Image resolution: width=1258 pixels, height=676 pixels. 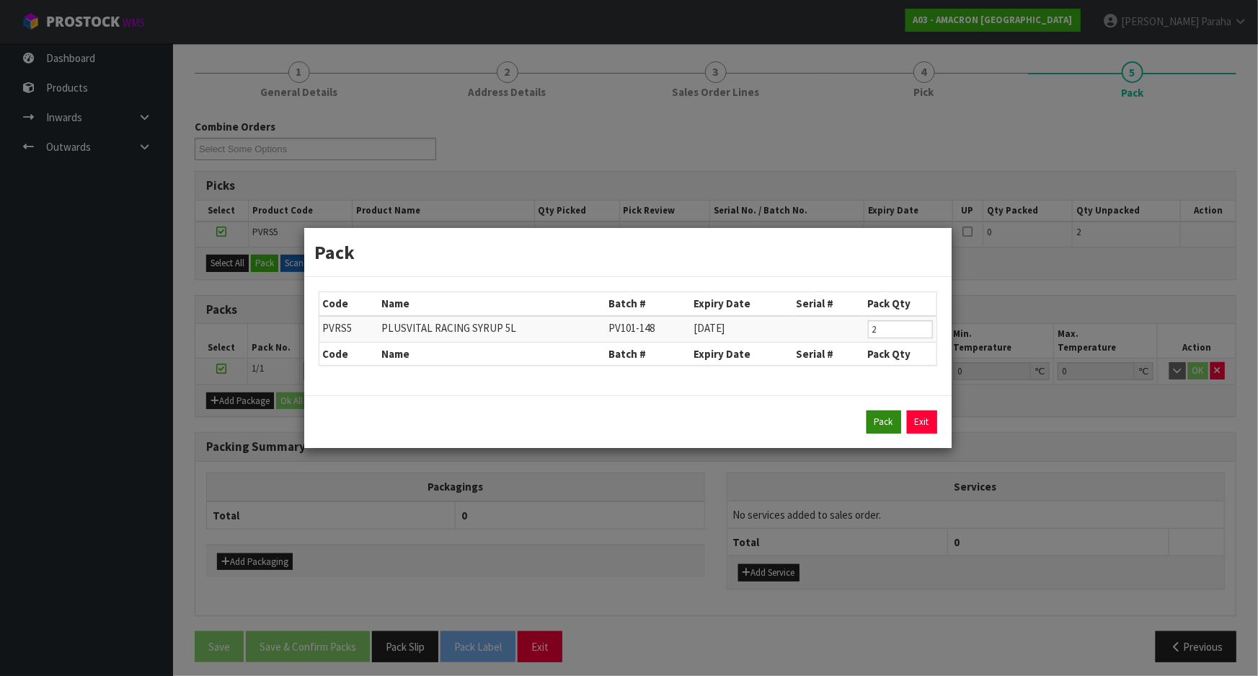 What do you see at coordinates (922, 422) in the screenshot?
I see `a: Exit` at bounding box center [922, 422].